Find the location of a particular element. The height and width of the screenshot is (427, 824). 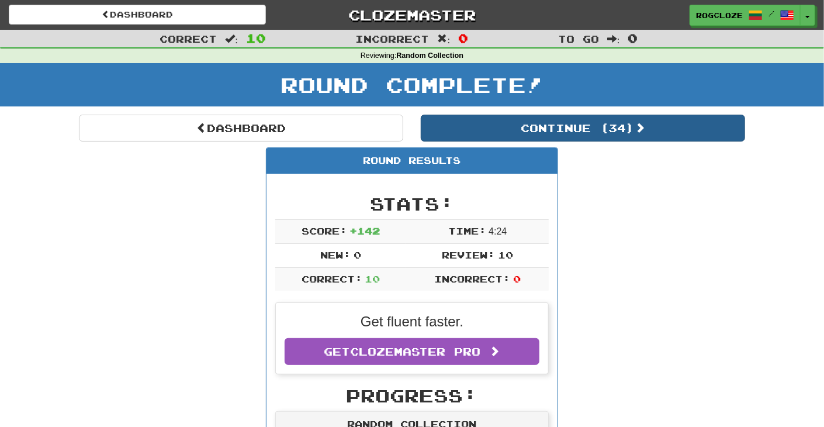

h2: Progress: is located at coordinates (412, 395).